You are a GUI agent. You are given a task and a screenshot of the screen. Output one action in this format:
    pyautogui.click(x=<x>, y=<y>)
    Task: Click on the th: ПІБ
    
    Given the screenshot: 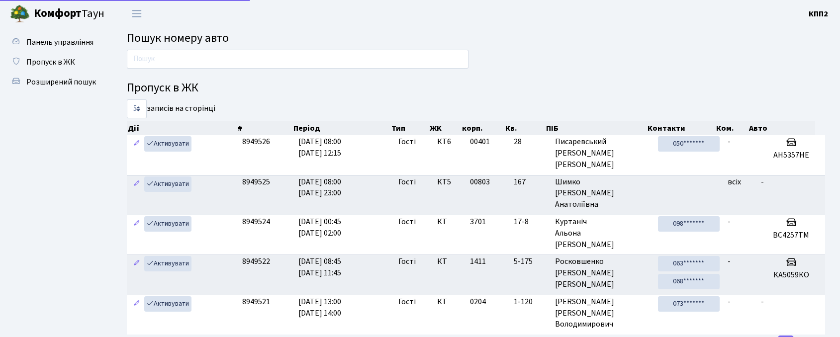 What is the action you would take?
    pyautogui.click(x=596, y=128)
    